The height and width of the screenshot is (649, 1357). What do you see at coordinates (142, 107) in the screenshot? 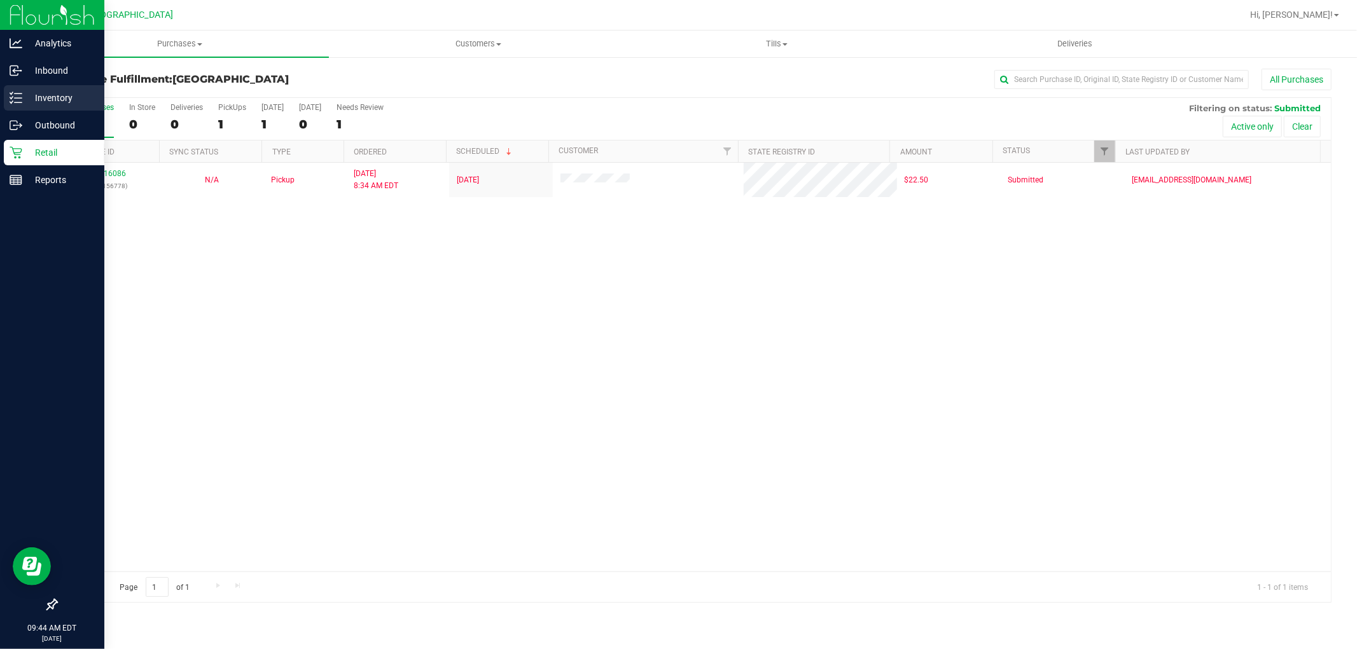
I see `div: In Store` at bounding box center [142, 107].